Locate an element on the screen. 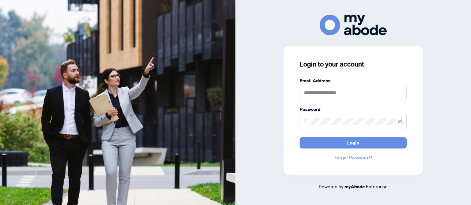 The height and width of the screenshot is (205, 471). span: Login is located at coordinates (353, 143).